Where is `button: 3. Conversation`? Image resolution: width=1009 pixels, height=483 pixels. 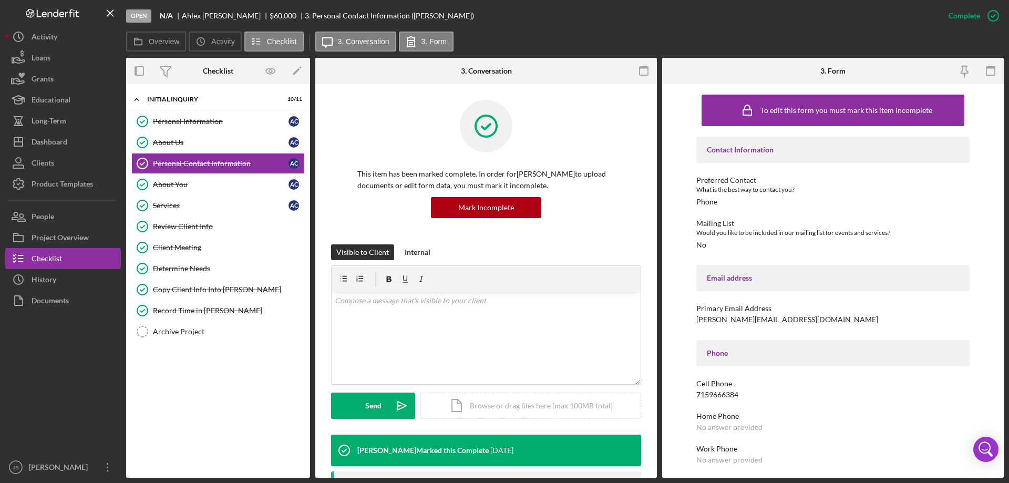 button: 3. Conversation is located at coordinates (356, 42).